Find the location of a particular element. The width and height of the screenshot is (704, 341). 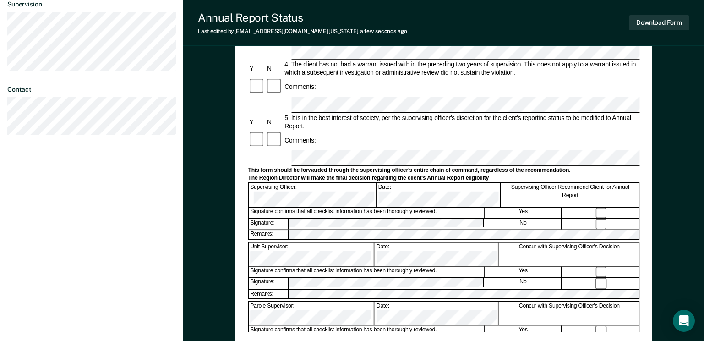

div: Parole Supervisor: is located at coordinates (312, 313).